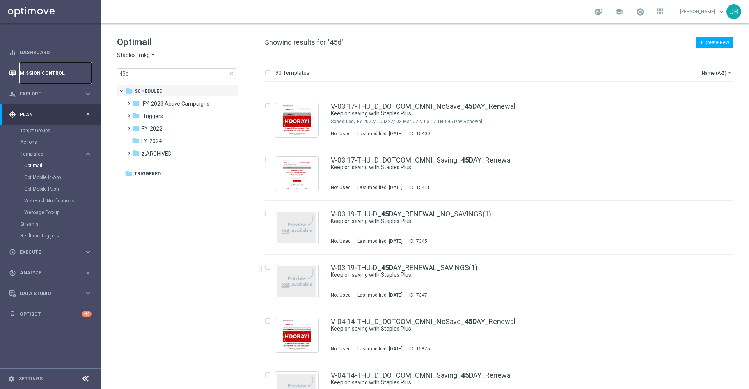  Describe the element at coordinates (30, 379) in the screenshot. I see `a: Settings` at that location.